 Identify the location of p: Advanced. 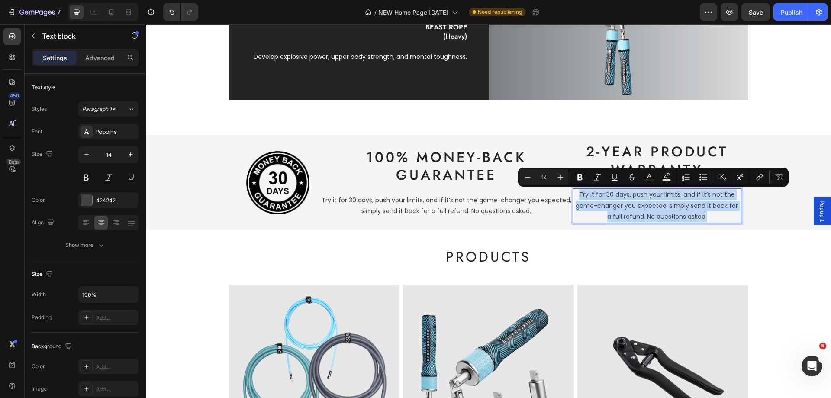
(100, 58).